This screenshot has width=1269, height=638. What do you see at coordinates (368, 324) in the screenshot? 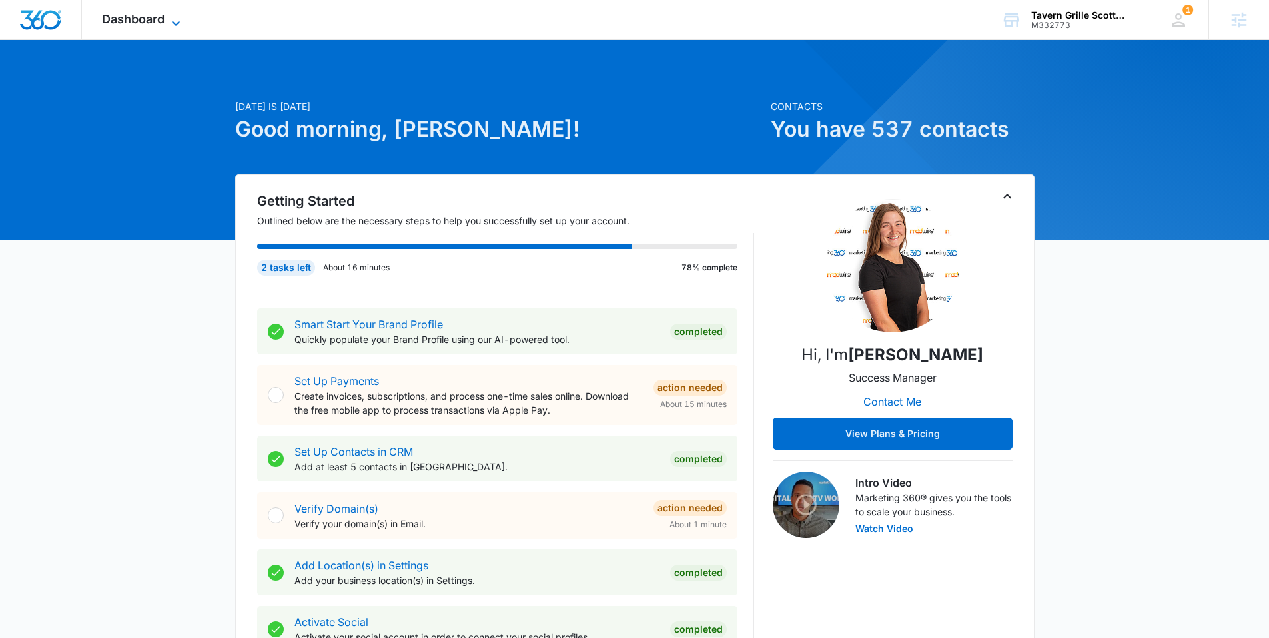
I see `a: Smart Start Your Brand Profile` at bounding box center [368, 324].